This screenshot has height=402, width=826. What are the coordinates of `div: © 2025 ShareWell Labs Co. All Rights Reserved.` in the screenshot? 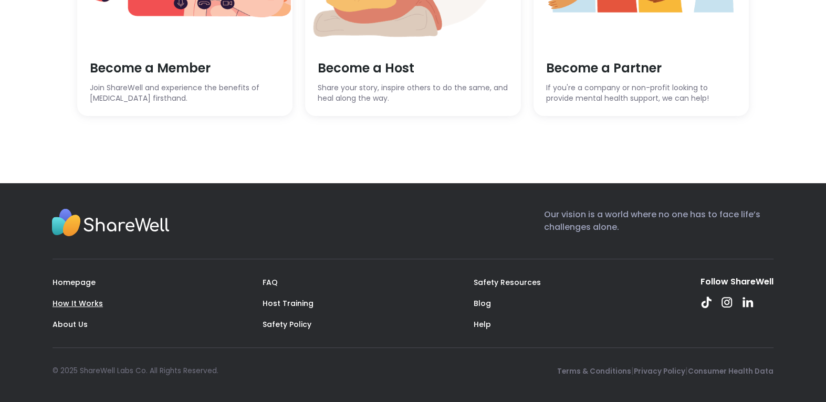 It's located at (135, 371).